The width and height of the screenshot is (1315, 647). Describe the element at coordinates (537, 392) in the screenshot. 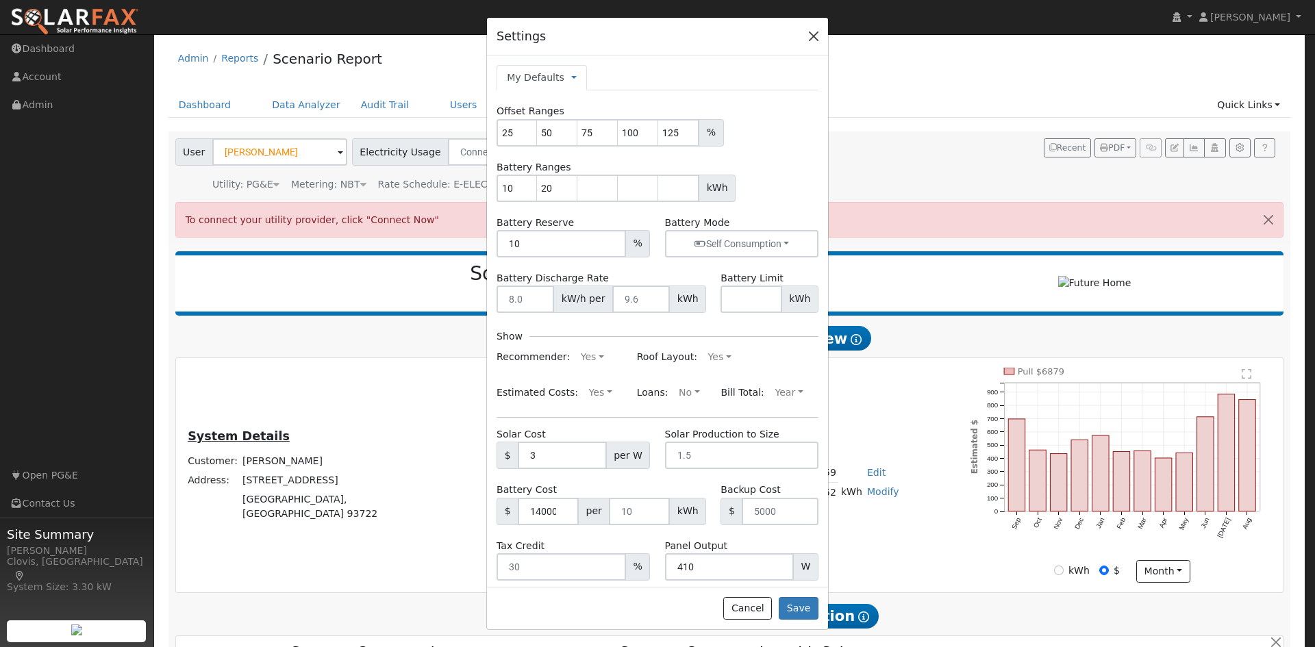

I see `span: Estimated Costs:` at that location.